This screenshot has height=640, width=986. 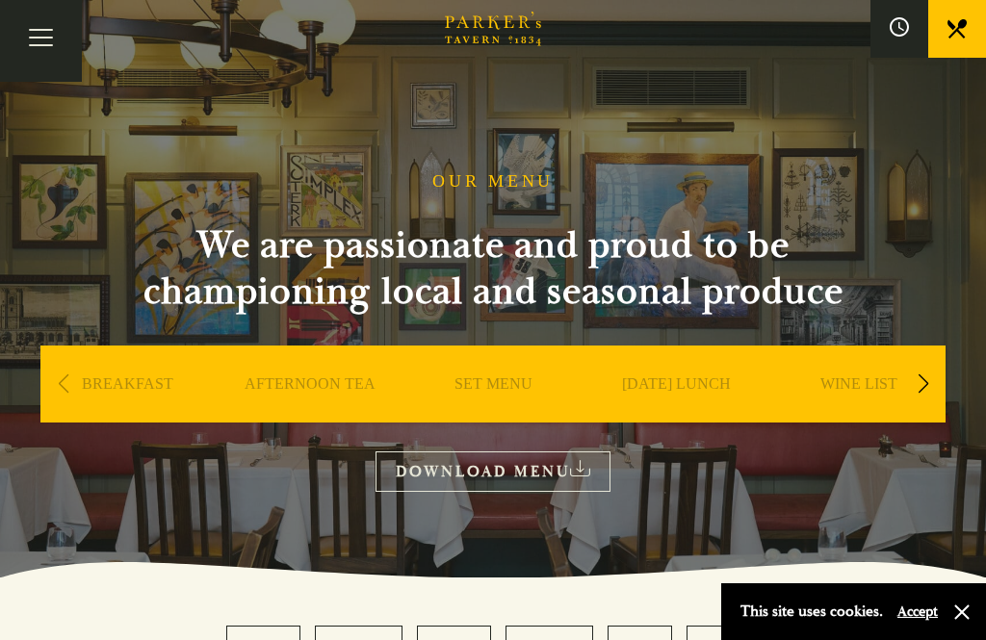 What do you see at coordinates (922, 384) in the screenshot?
I see `div: Next slide` at bounding box center [922, 384].